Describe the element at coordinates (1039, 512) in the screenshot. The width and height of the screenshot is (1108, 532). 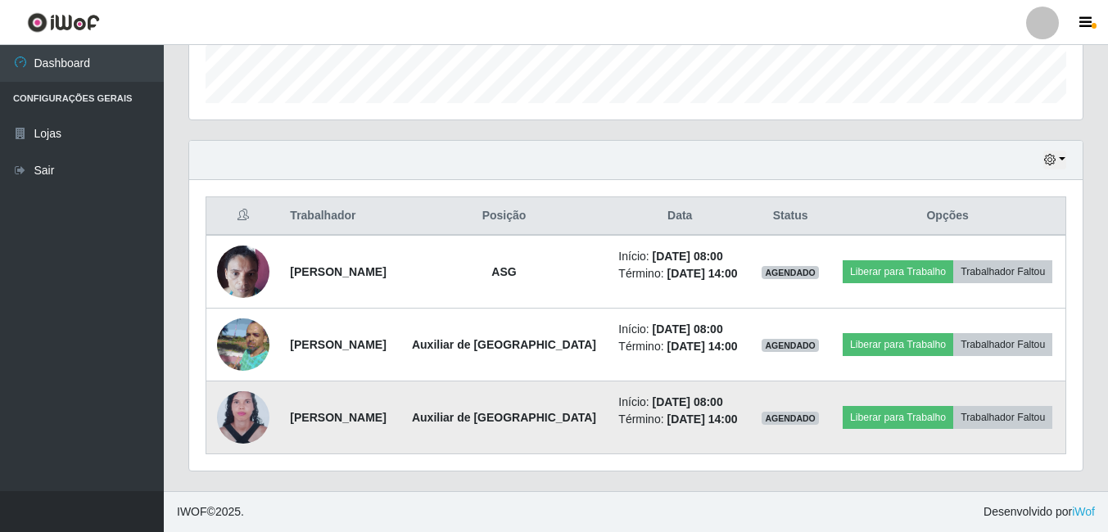
I see `span: Desenvolvido por` at that location.